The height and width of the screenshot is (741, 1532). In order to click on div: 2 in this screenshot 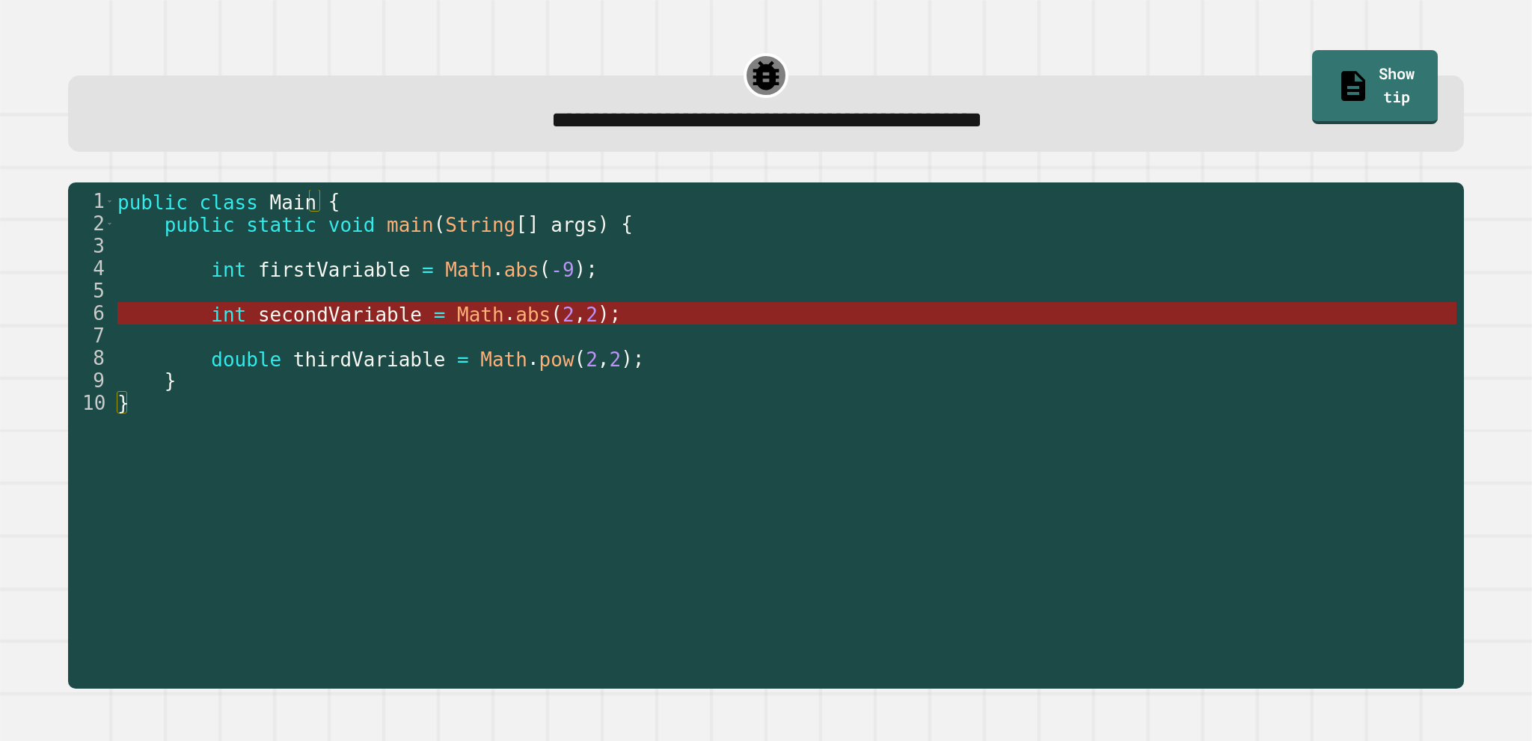, I will do `click(91, 224)`.